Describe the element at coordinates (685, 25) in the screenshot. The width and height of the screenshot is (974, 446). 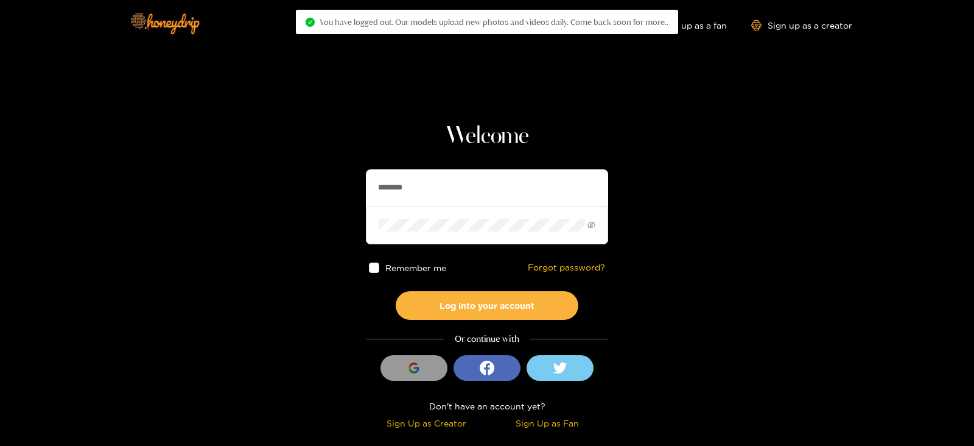
I see `a: Sign up as a fan` at that location.